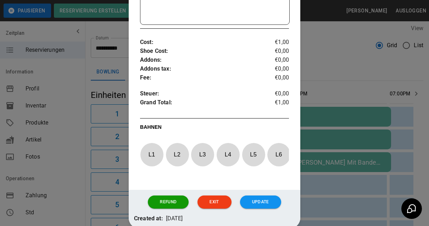 Image resolution: width=429 pixels, height=226 pixels. Describe the element at coordinates (168, 202) in the screenshot. I see `button: Refund` at that location.